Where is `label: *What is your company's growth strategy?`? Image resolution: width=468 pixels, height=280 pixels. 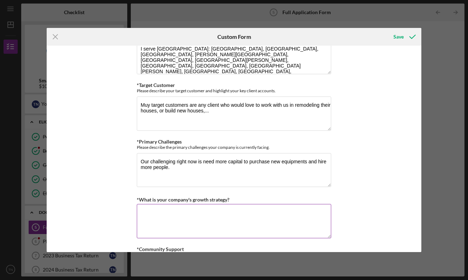 label: *What is your company's growth strategy? is located at coordinates (183, 199).